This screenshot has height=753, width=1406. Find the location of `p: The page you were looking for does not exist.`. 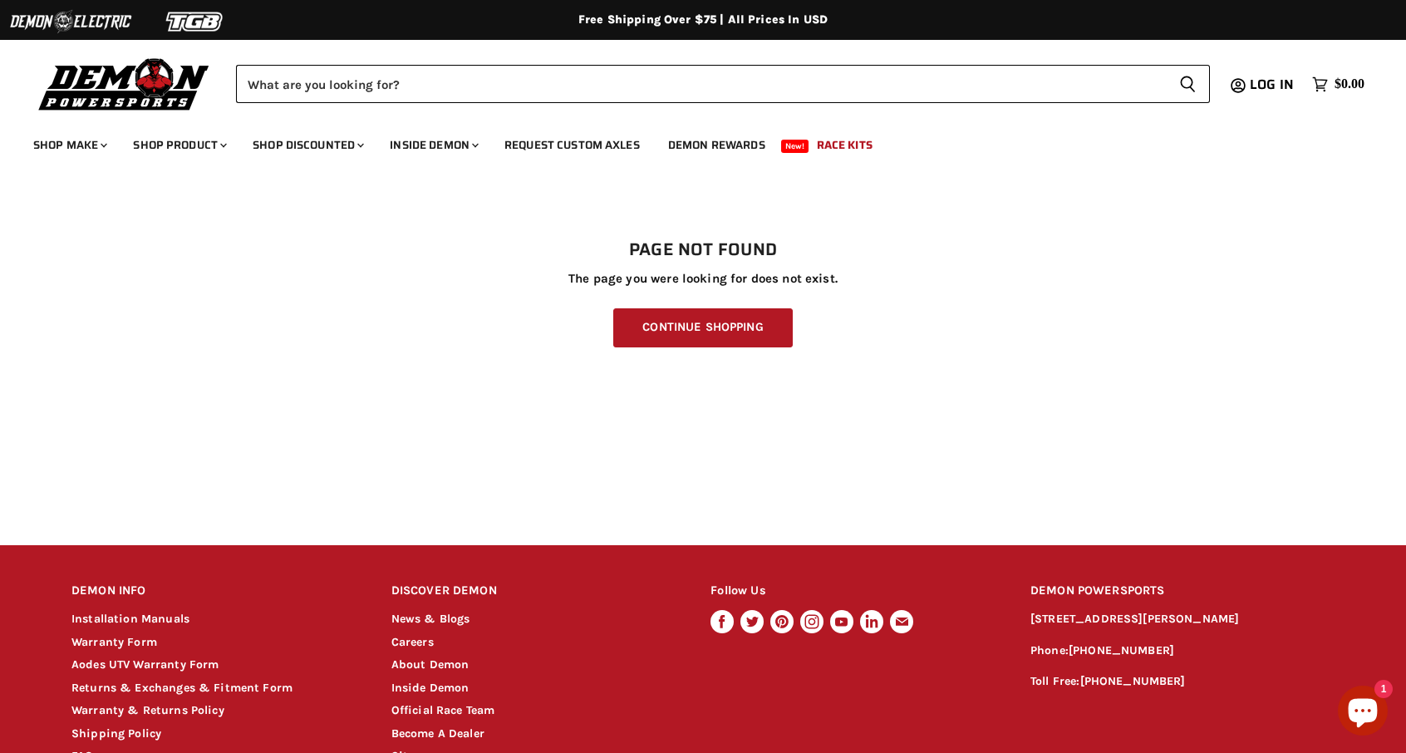

p: The page you were looking for does not exist. is located at coordinates (703, 278).